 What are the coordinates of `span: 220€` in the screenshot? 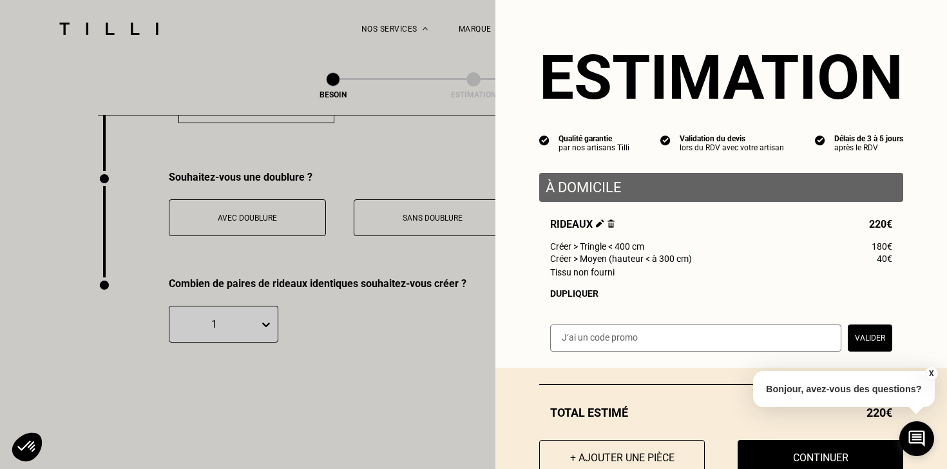 It's located at (881, 224).